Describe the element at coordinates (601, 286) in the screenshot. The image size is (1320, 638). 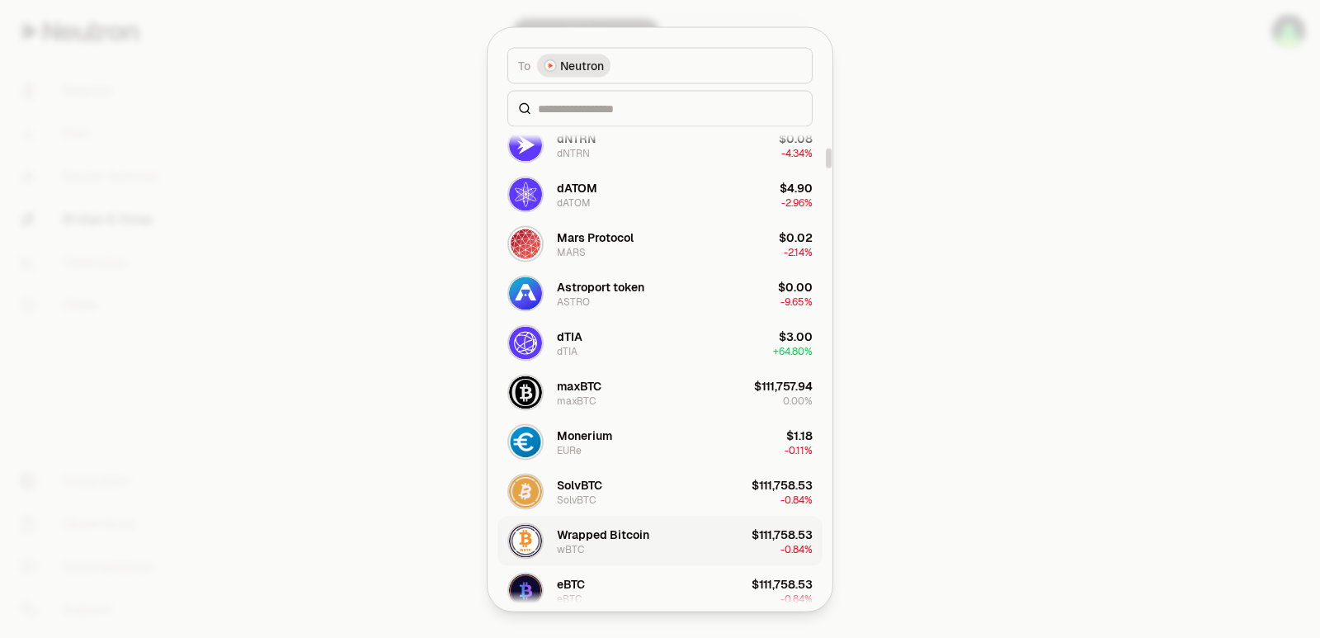
I see `div: Astroport token` at that location.